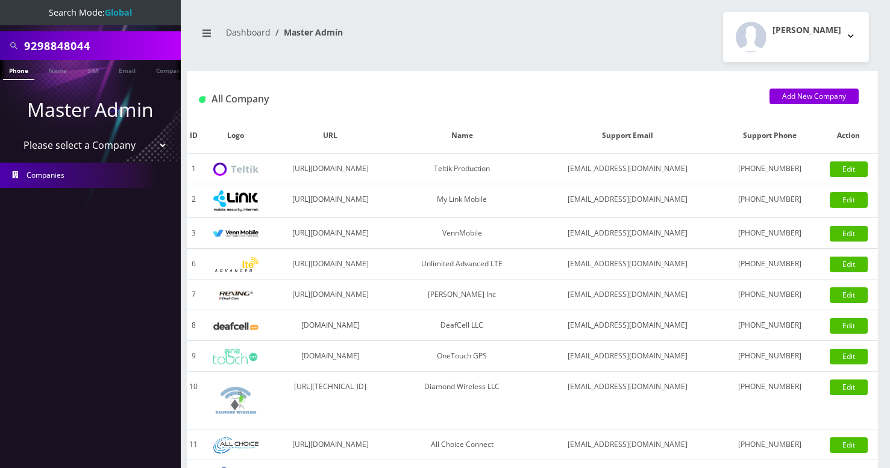  What do you see at coordinates (235, 295) in the screenshot?
I see `img: Rexing Inc` at bounding box center [235, 295].